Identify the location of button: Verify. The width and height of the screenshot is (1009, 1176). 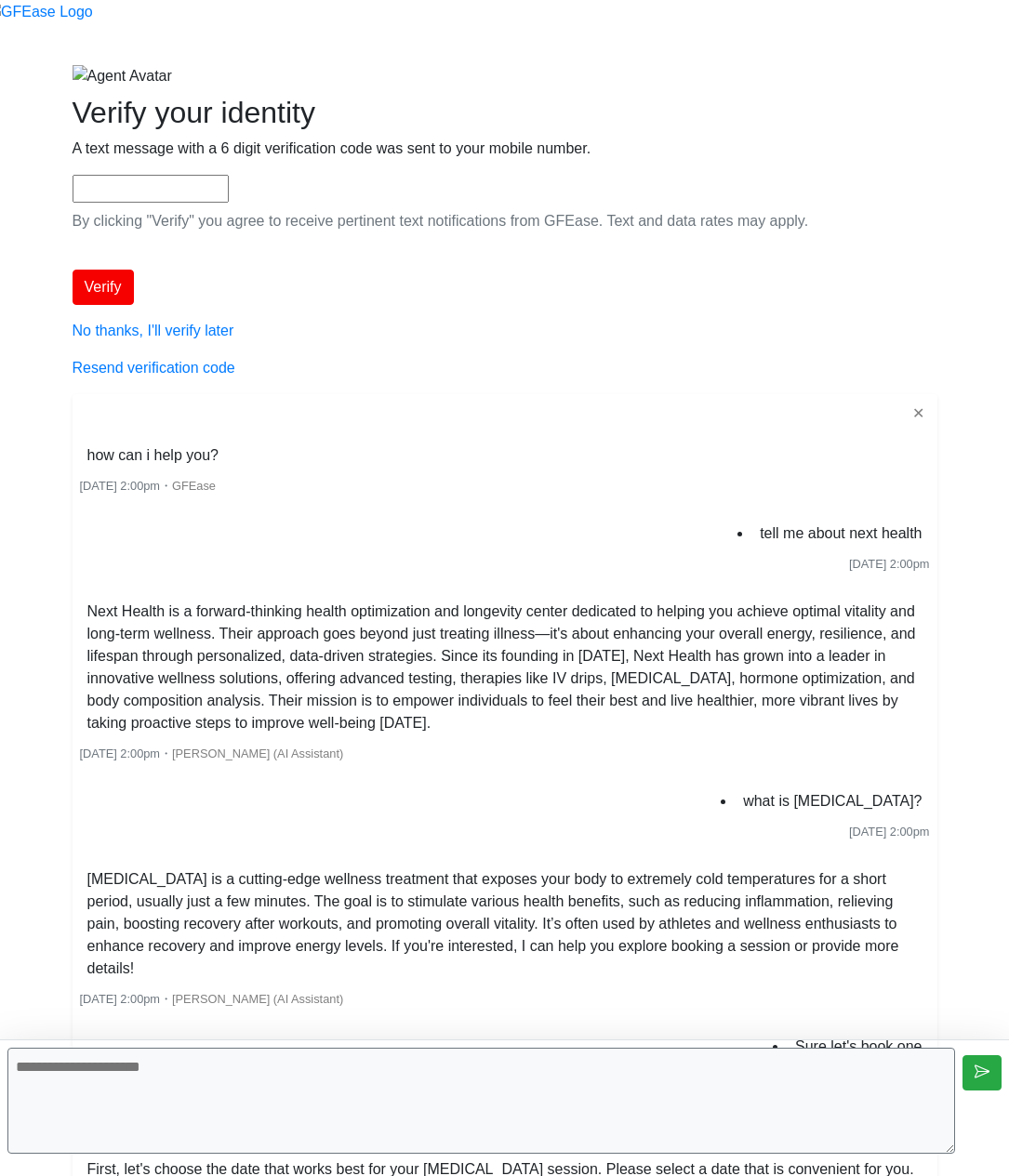
(103, 287).